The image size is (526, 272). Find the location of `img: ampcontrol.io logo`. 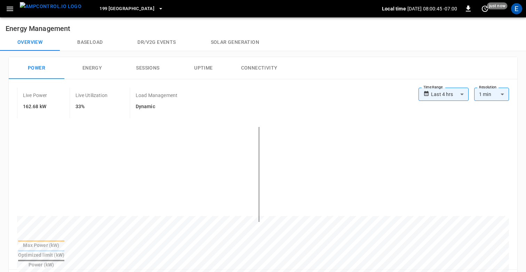

img: ampcontrol.io logo is located at coordinates (50, 6).